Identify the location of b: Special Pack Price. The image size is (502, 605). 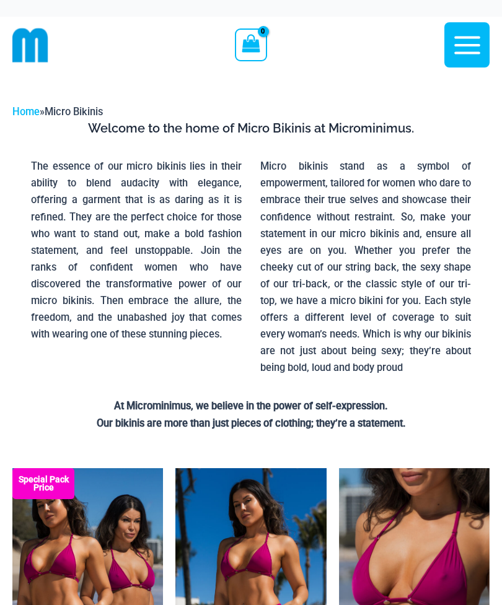
(43, 484).